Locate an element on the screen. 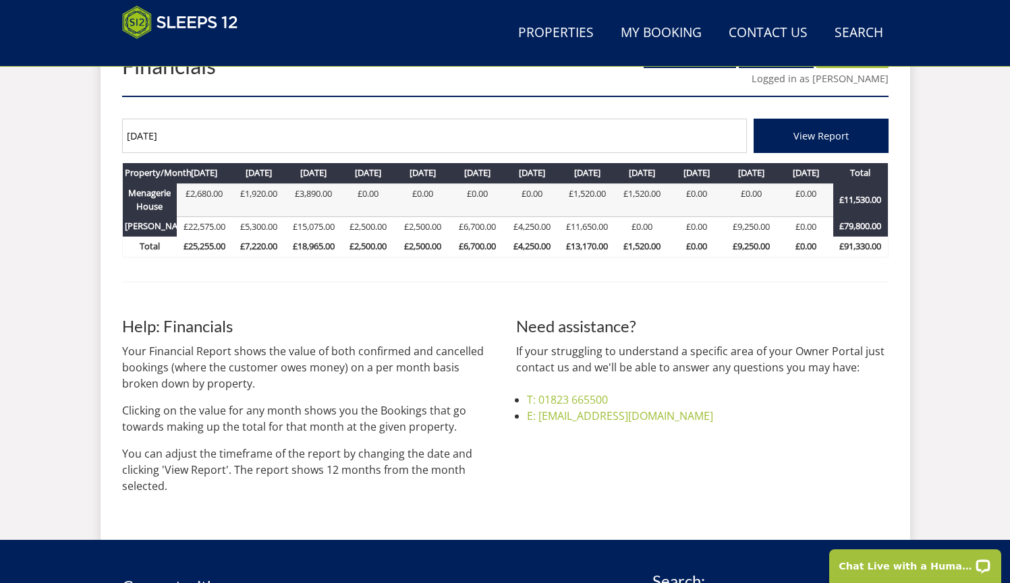 This screenshot has width=1010, height=583. a: £9,250.00 is located at coordinates (751, 227).